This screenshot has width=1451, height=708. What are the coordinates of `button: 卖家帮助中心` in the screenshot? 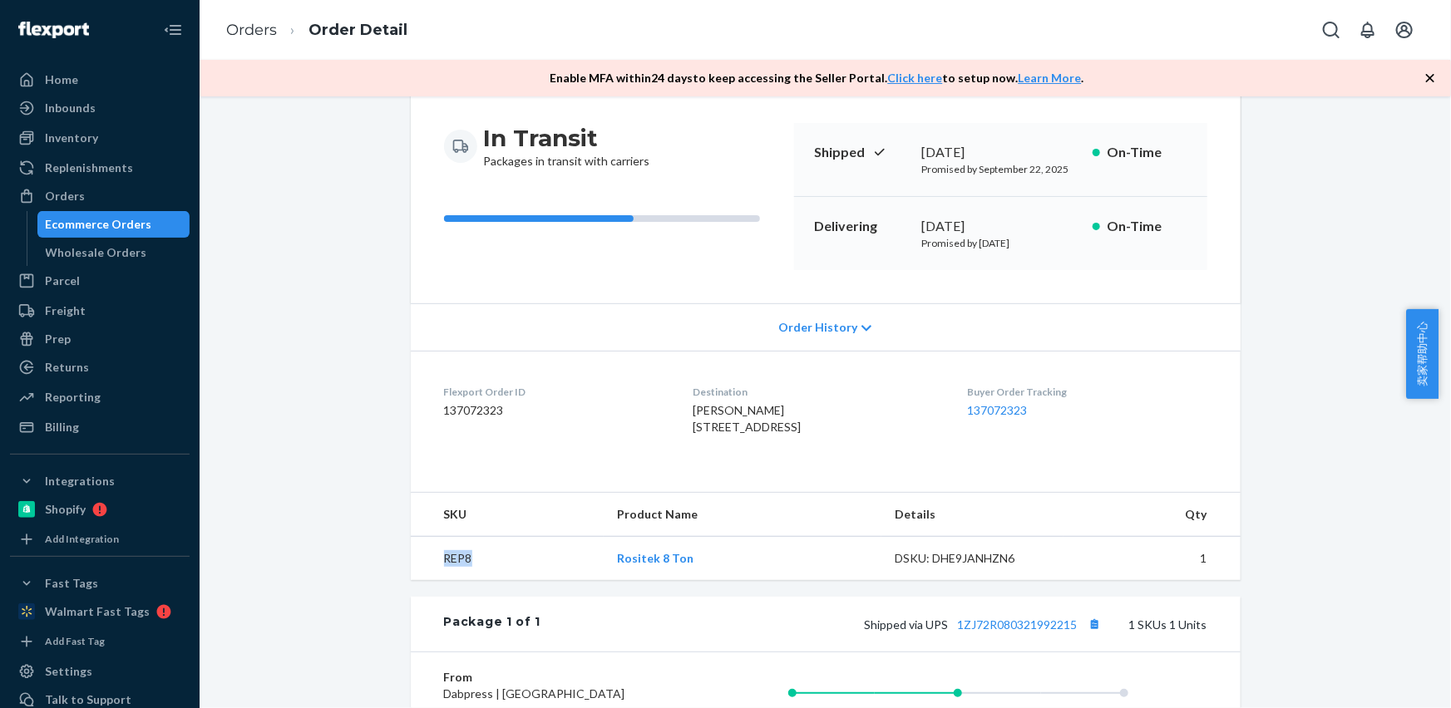 It's located at (1422, 354).